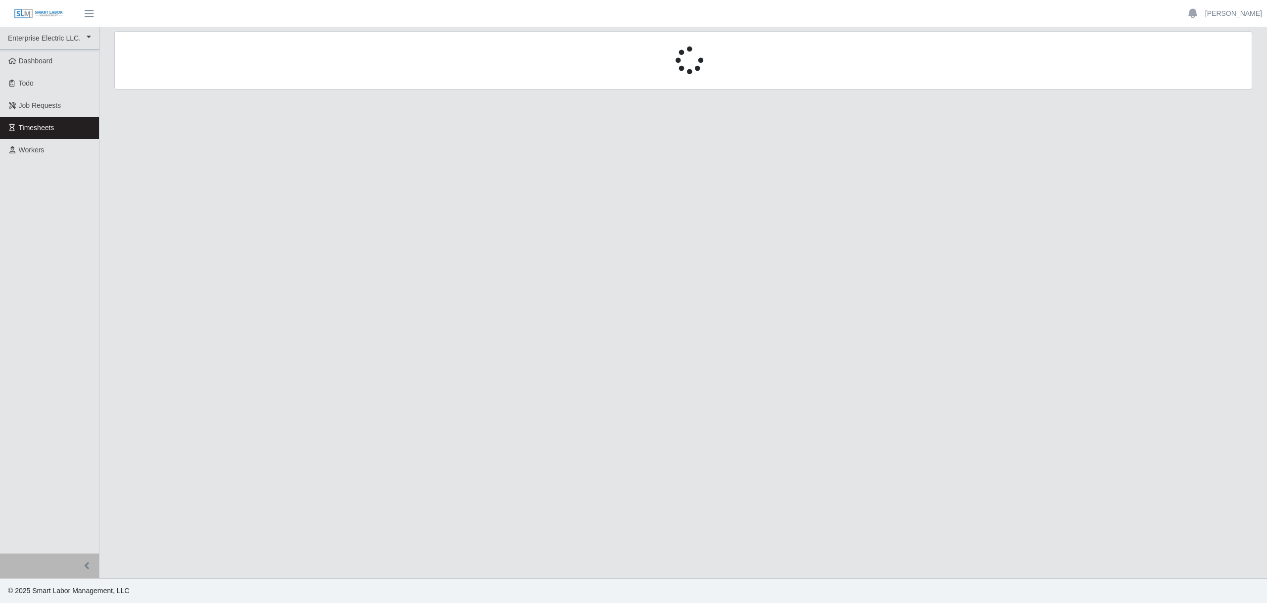 This screenshot has width=1267, height=603. I want to click on img: SLM Logo, so click(39, 14).